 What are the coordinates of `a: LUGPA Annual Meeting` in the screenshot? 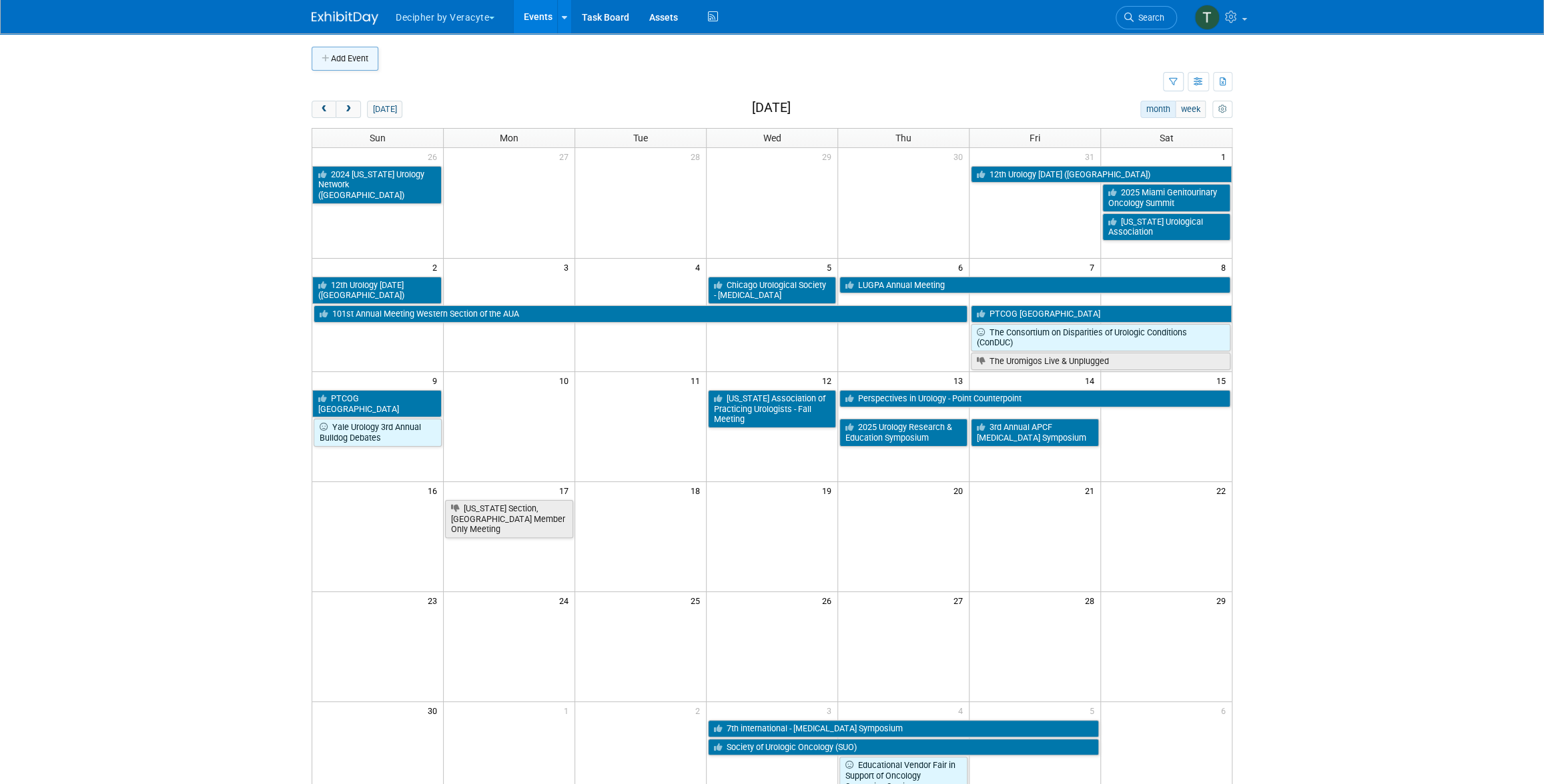 It's located at (1035, 285).